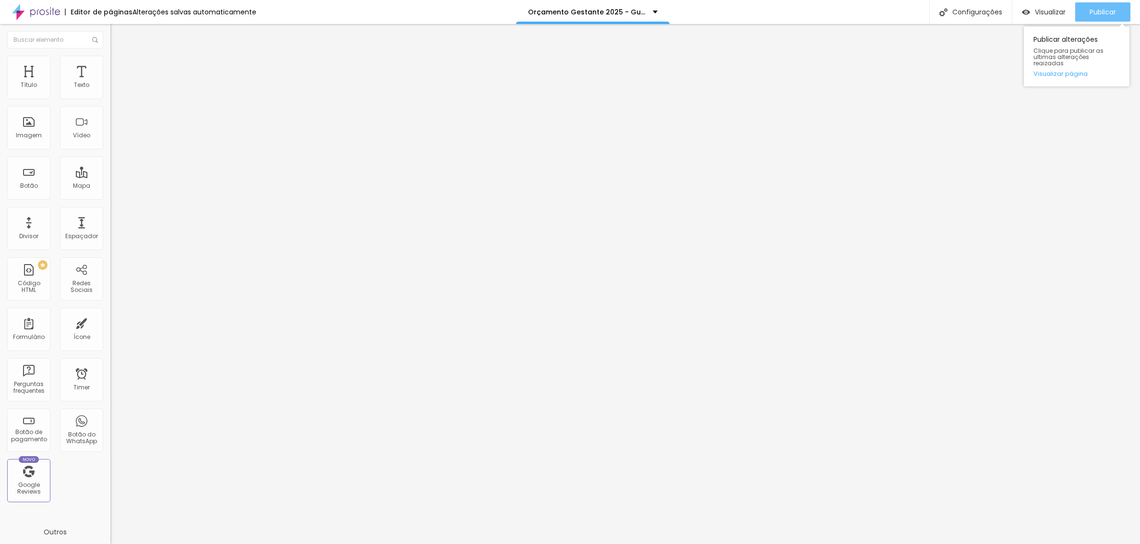  Describe the element at coordinates (194, 12) in the screenshot. I see `div: Alterações salvas automaticamente` at that location.